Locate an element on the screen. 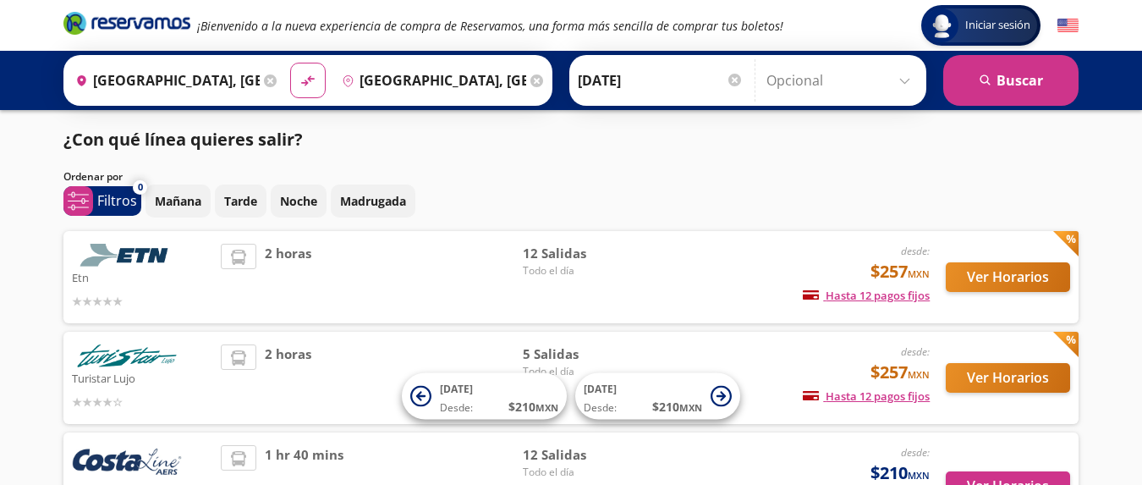 The image size is (1142, 485). p: Etn is located at coordinates (142, 277).